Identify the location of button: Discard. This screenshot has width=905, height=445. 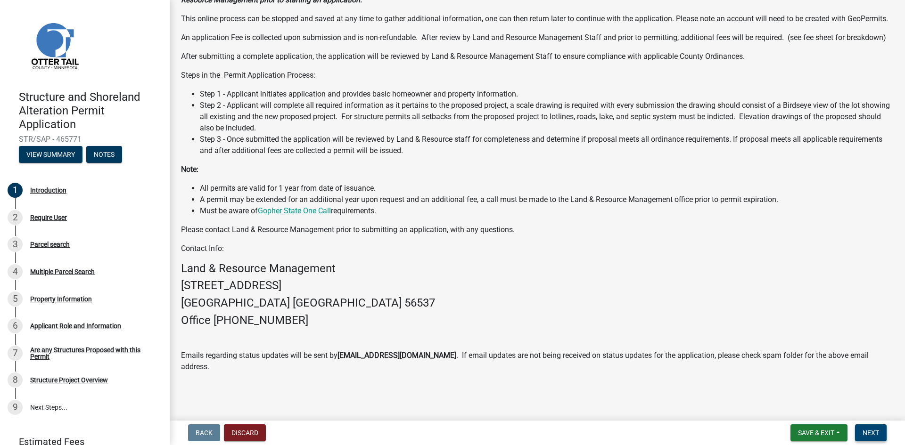
(245, 433).